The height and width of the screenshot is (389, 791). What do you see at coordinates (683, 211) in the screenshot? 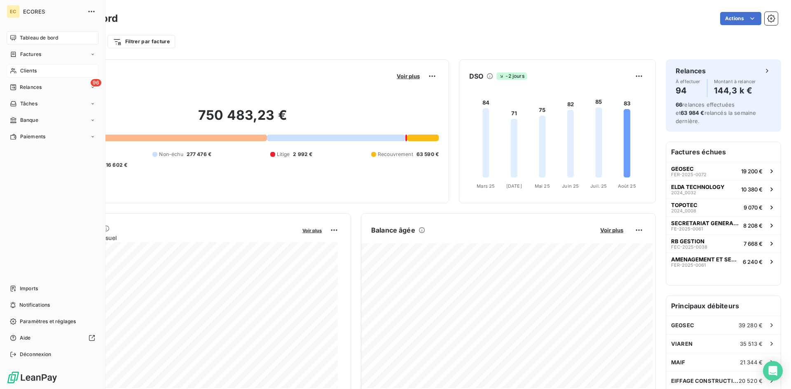
I see `span: 2024_0008` at bounding box center [683, 211].